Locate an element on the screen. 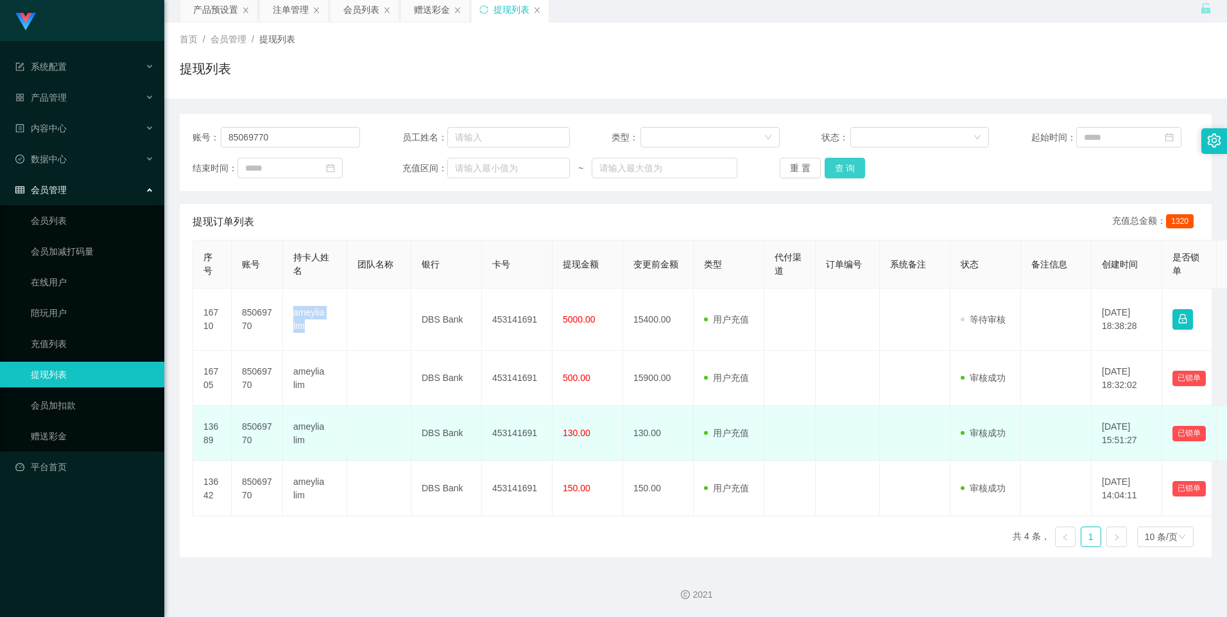 The image size is (1227, 617). span: 提现列表 is located at coordinates (277, 39).